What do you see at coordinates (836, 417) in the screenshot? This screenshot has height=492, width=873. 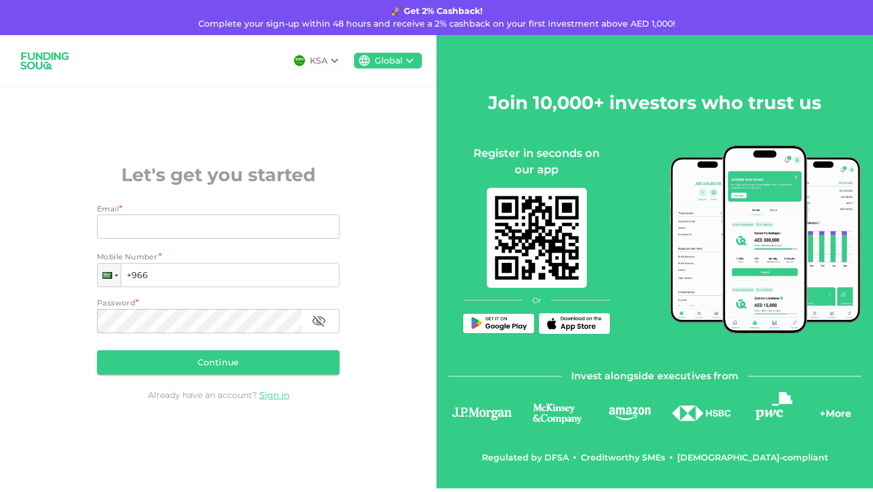 I see `div: + More` at bounding box center [836, 417].